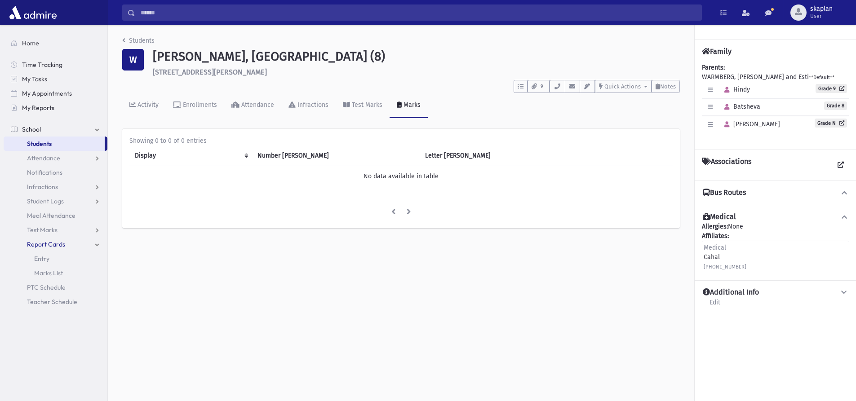 The image size is (856, 401). What do you see at coordinates (725, 257) in the screenshot?
I see `div: Cahal` at bounding box center [725, 257].